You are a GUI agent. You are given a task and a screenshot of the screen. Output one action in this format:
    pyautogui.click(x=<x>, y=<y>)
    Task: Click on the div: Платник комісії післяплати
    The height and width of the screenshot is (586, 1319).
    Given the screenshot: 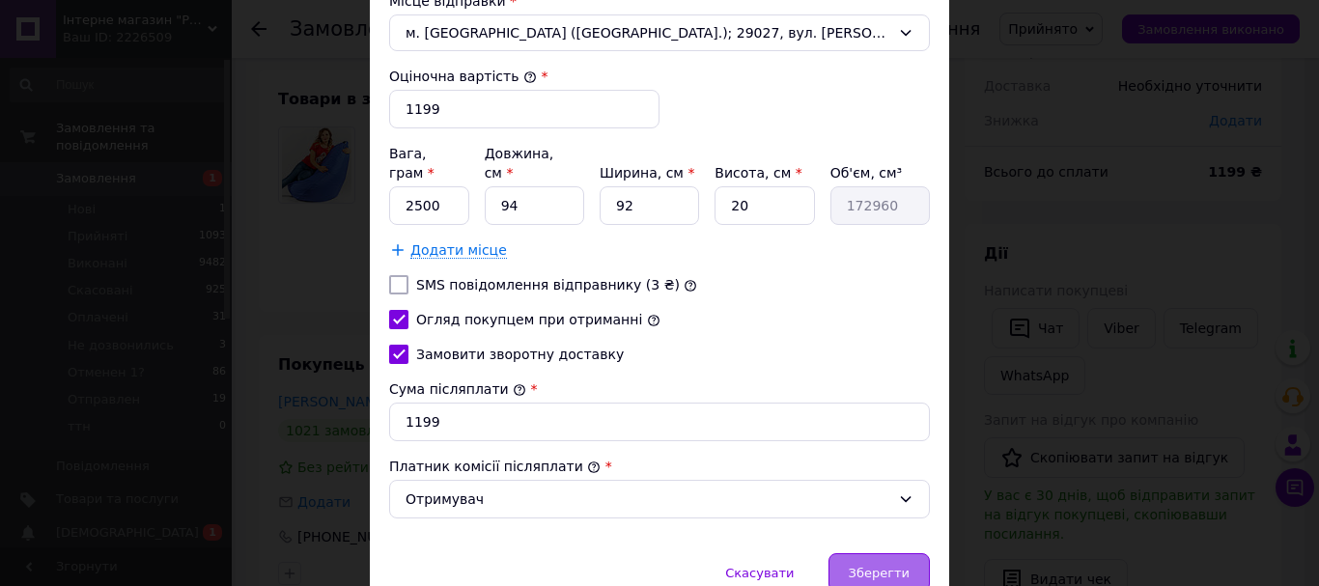 What is the action you would take?
    pyautogui.click(x=660, y=466)
    